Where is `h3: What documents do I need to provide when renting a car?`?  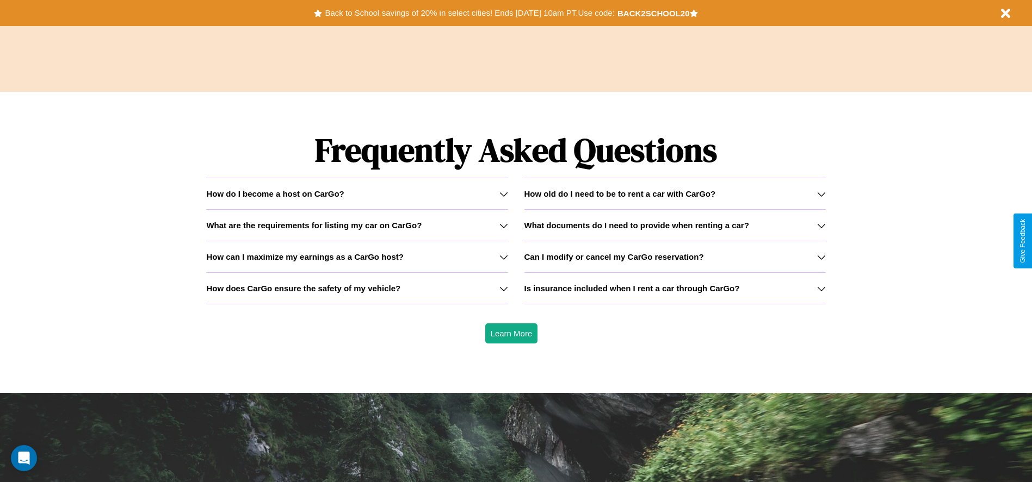
h3: What documents do I need to provide when renting a car? is located at coordinates (636, 225).